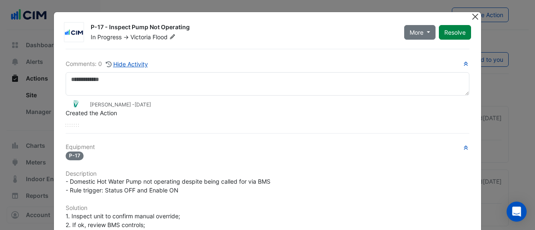 Image resolution: width=535 pixels, height=230 pixels. I want to click on button: More, so click(420, 32).